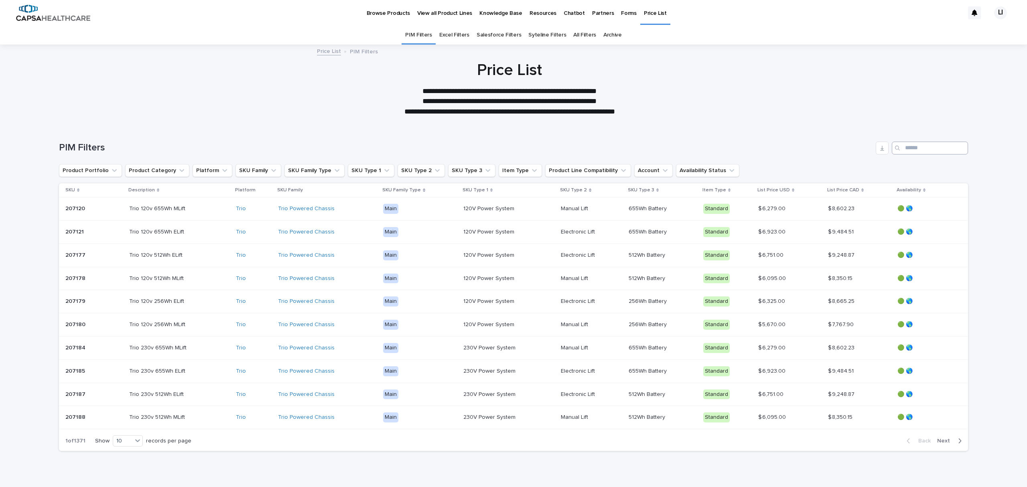  I want to click on p: Platform, so click(245, 190).